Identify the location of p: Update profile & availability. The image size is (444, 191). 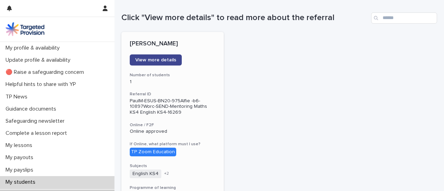
(39, 60).